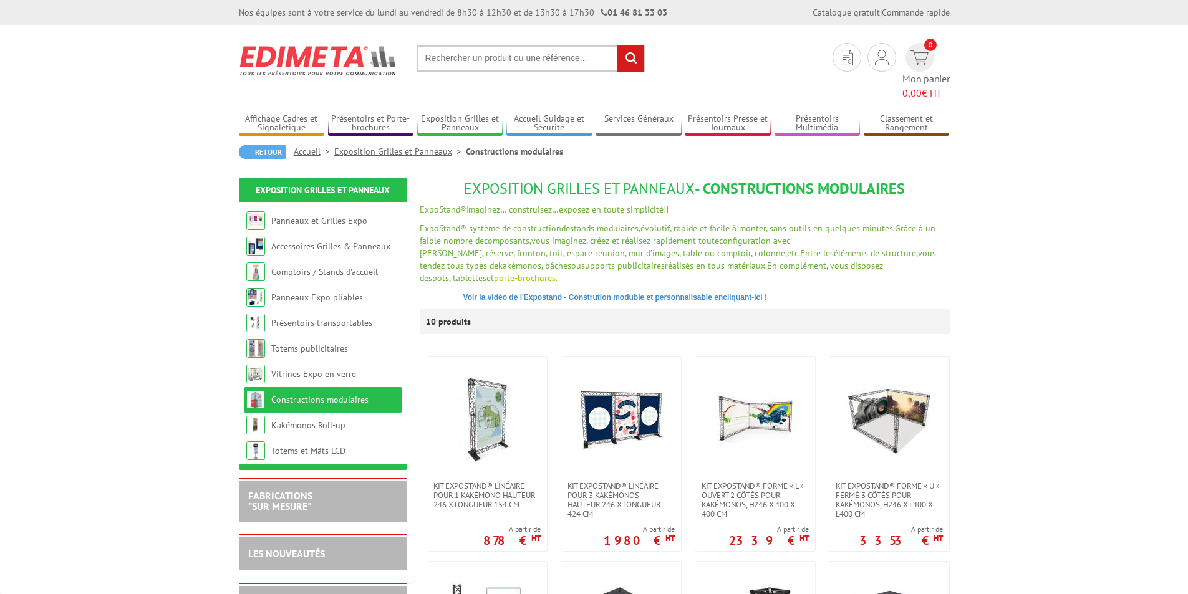 The width and height of the screenshot is (1188, 594). Describe the element at coordinates (769, 540) in the screenshot. I see `p: 2339 €` at that location.